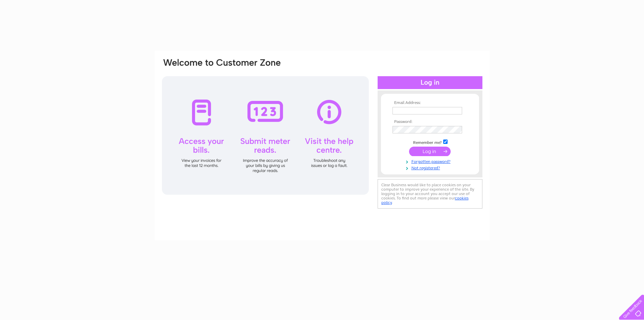  I want to click on a: Forgotten password?, so click(431, 161).